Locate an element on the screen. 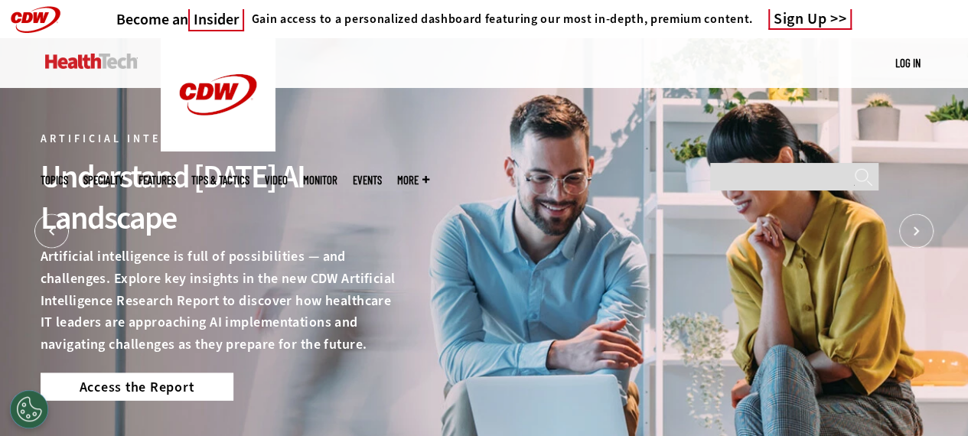 The width and height of the screenshot is (968, 436). a: Tips & Tactics is located at coordinates (220, 180).